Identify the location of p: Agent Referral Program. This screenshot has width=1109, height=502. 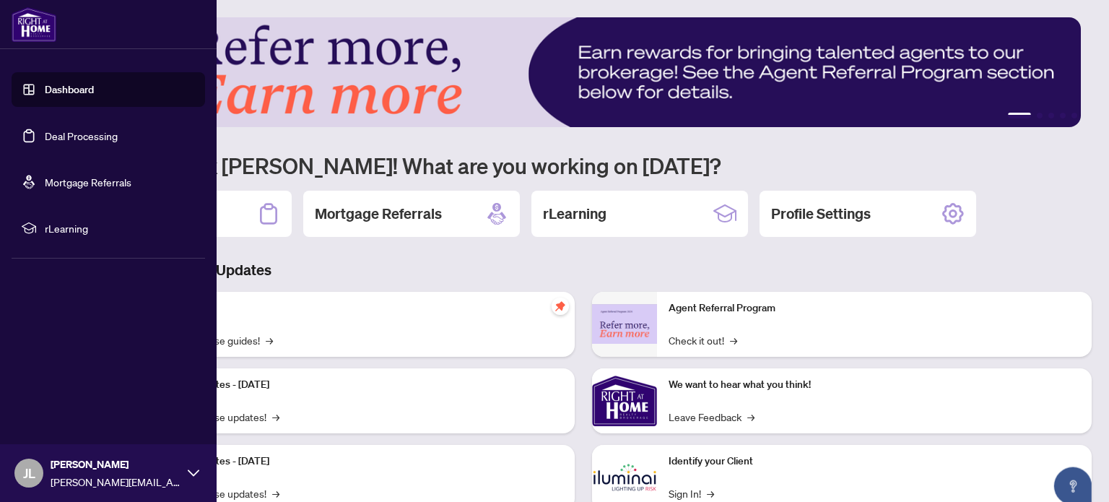
(874, 308).